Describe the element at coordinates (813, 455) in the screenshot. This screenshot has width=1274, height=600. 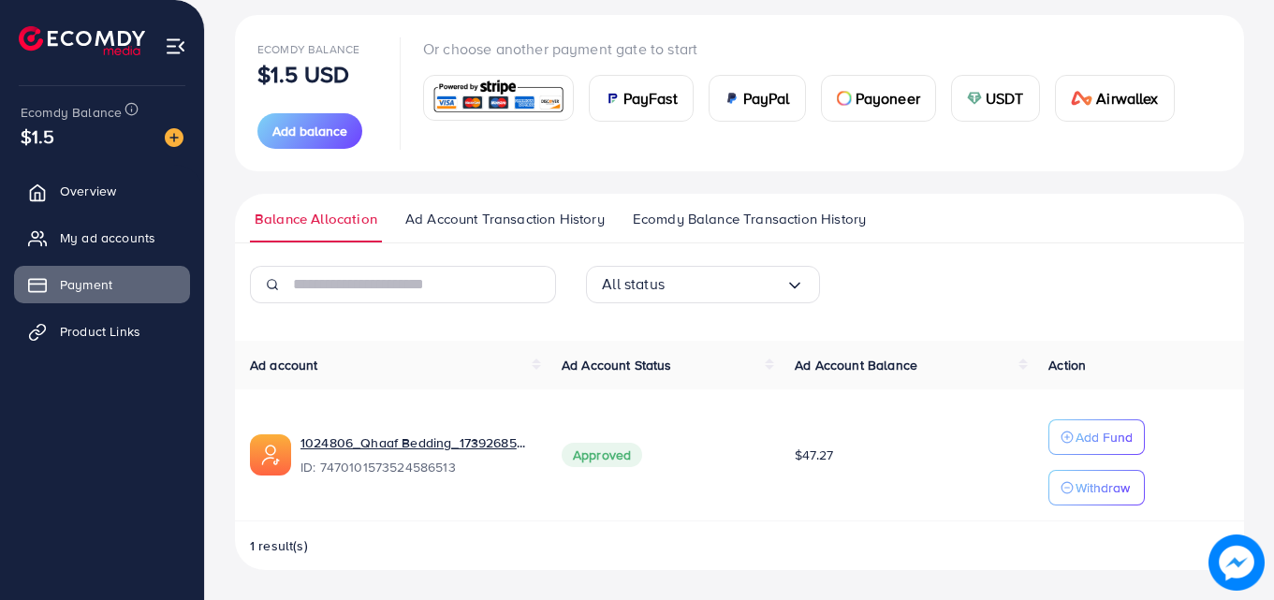
I see `span: $47.27` at that location.